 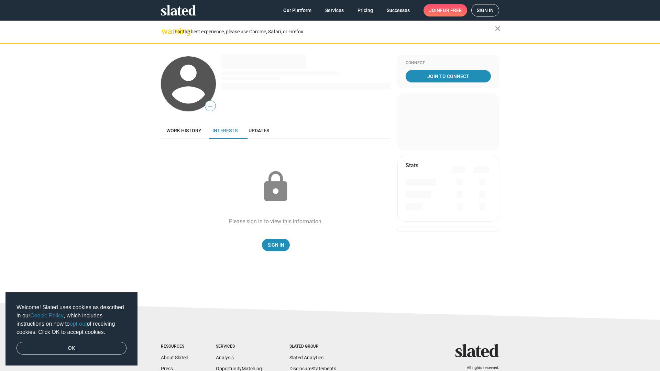 I want to click on div: Slated Group, so click(x=313, y=347).